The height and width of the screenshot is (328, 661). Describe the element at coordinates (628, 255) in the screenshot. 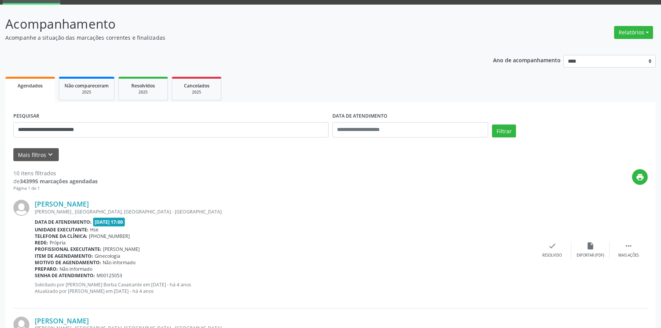

I see `div: Mais ações` at that location.